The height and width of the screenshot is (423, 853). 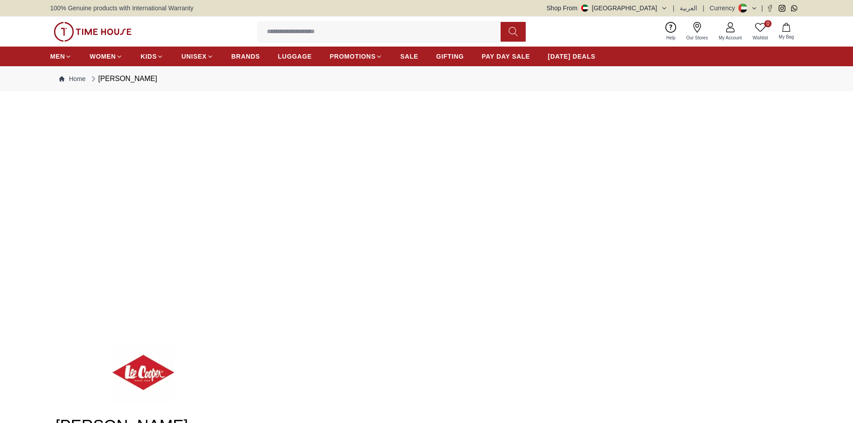 What do you see at coordinates (731, 38) in the screenshot?
I see `span: My Account` at bounding box center [731, 38].